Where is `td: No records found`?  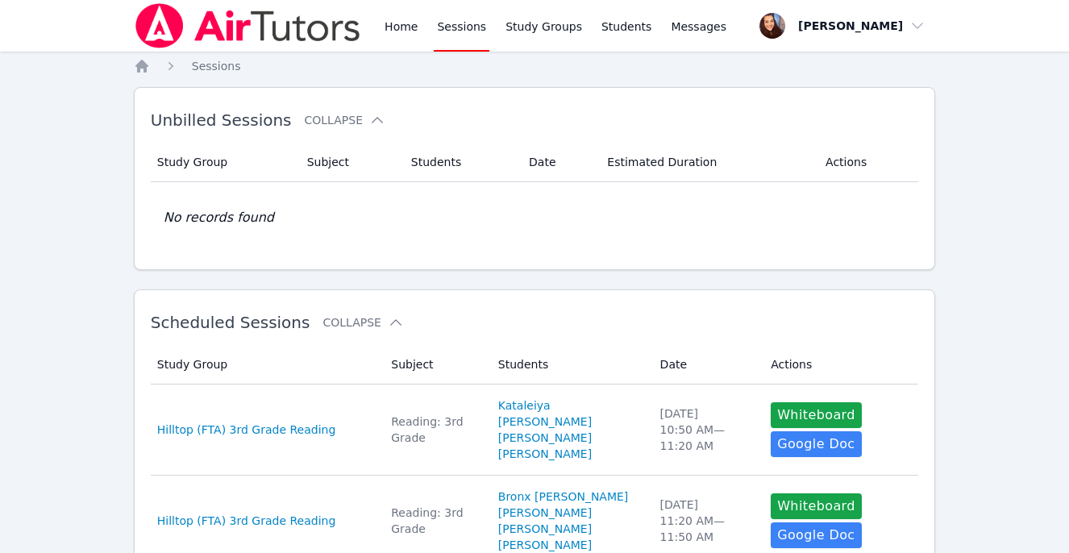
td: No records found is located at coordinates (535, 218).